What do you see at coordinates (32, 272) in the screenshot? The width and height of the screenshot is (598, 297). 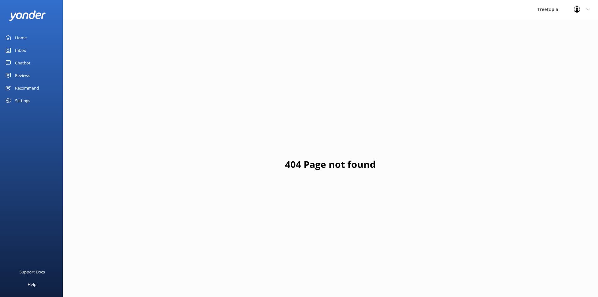 I see `div: Support Docs` at bounding box center [32, 272].